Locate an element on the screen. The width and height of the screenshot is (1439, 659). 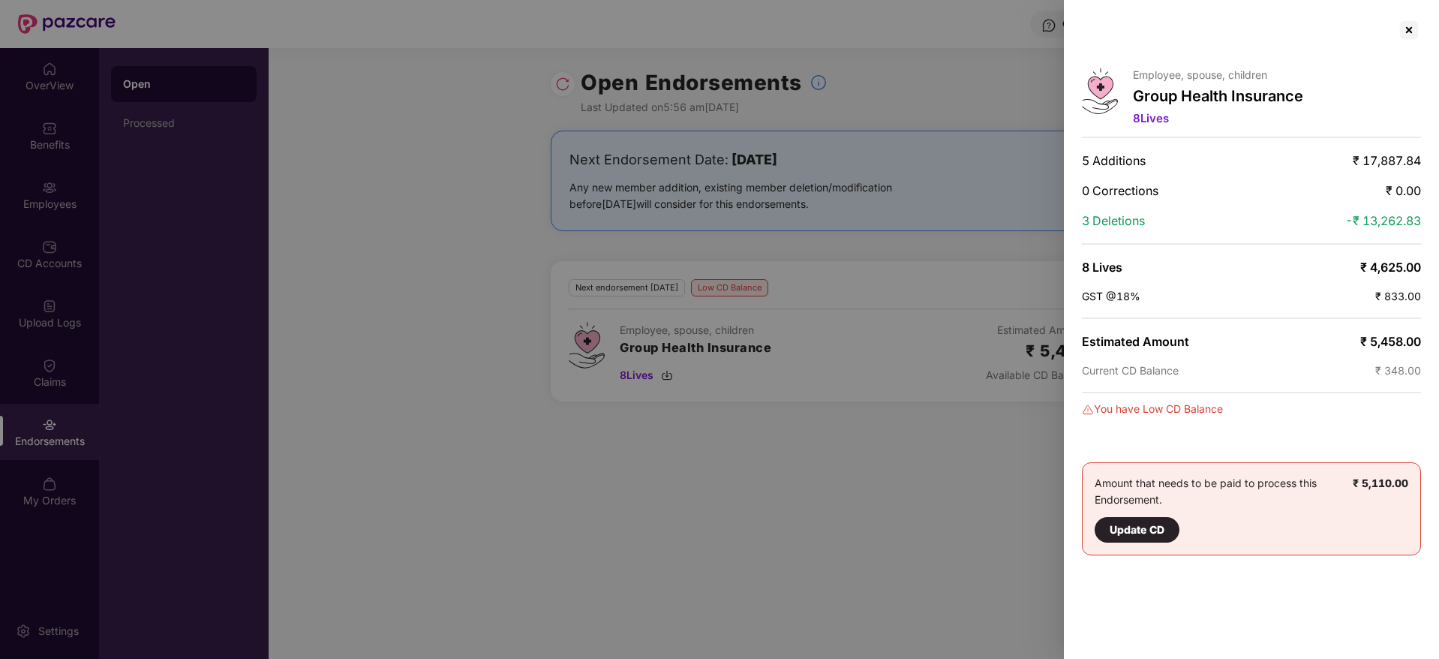
span: ₹ 833.00 is located at coordinates (1398, 296).